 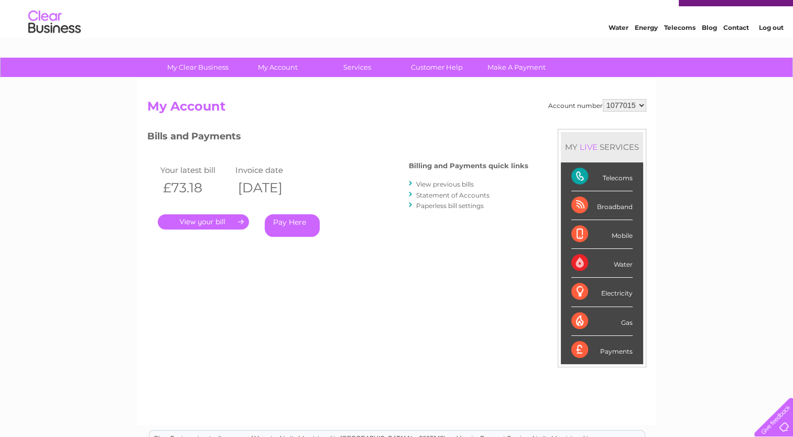 I want to click on h3: Bills and Payments, so click(x=337, y=138).